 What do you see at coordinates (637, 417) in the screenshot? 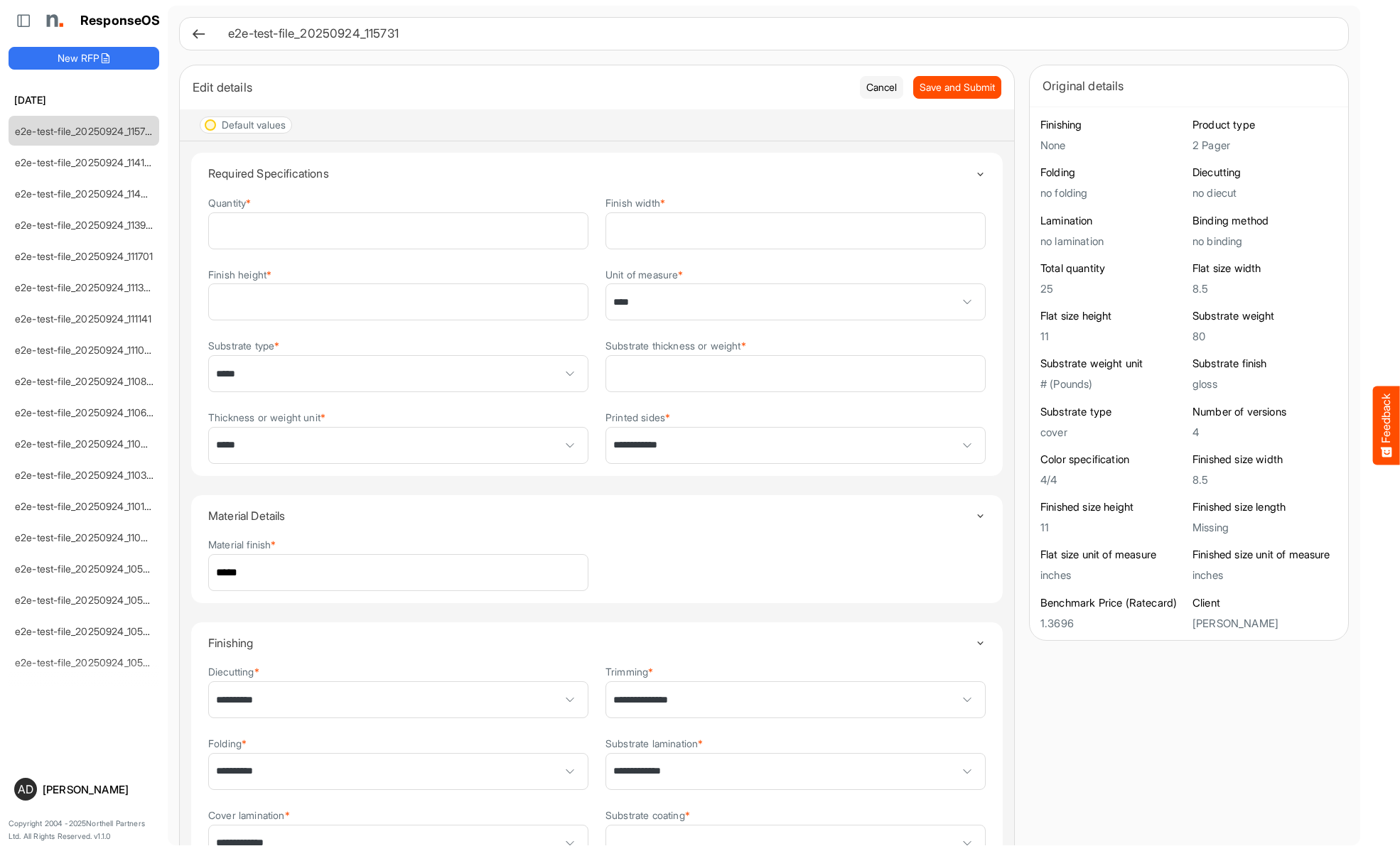
I see `label: Printed sides` at bounding box center [637, 417].